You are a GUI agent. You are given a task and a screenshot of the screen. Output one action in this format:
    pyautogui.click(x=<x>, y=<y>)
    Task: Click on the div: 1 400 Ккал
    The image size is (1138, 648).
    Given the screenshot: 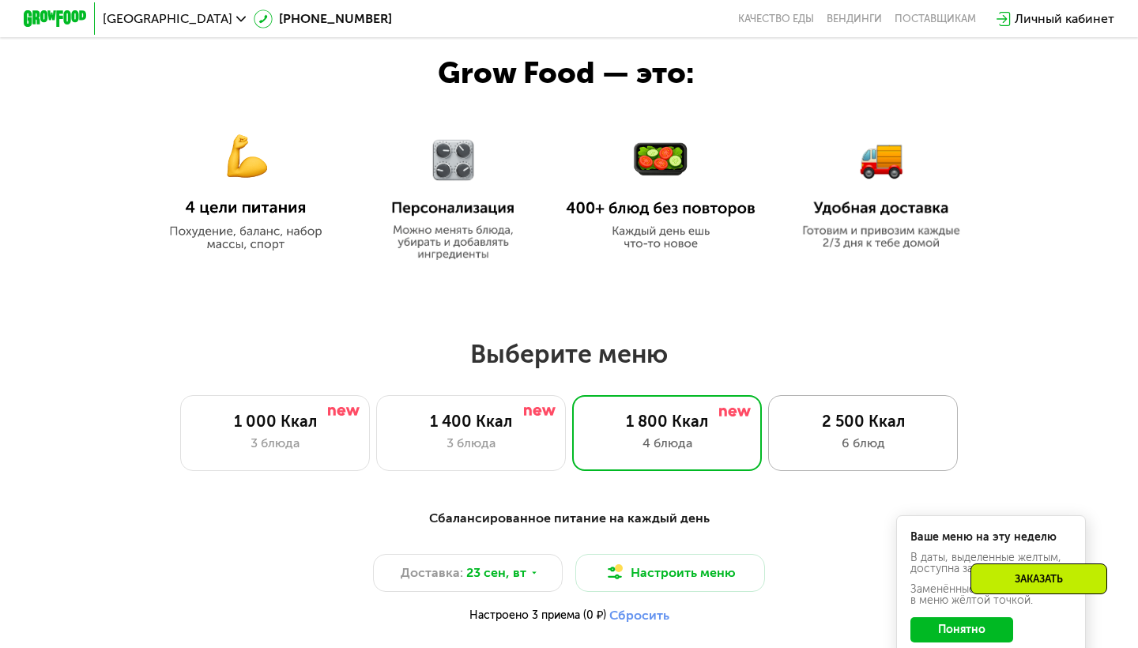 What is the action you would take?
    pyautogui.click(x=471, y=421)
    